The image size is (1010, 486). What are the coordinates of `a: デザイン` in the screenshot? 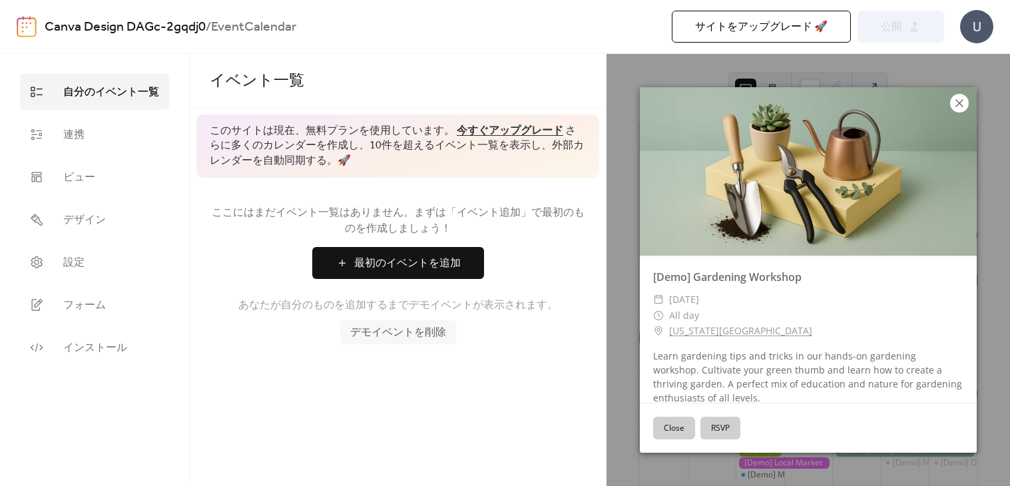 It's located at (95, 220).